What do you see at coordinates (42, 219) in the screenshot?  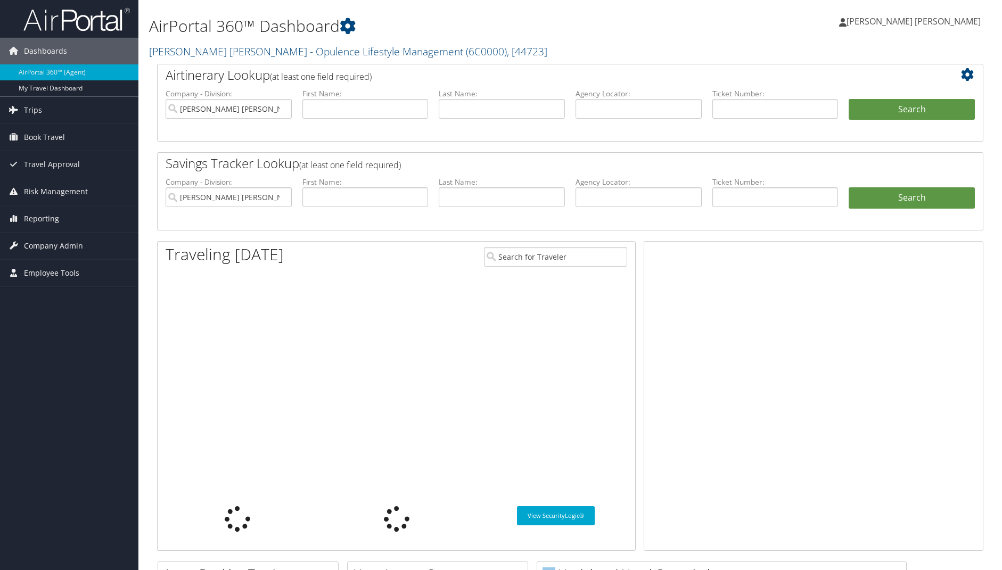 I see `span: Reporting` at bounding box center [42, 219].